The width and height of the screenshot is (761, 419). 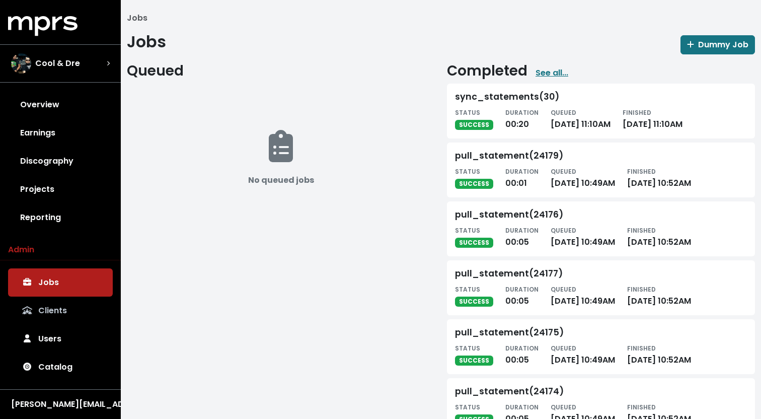 What do you see at coordinates (146, 42) in the screenshot?
I see `h1: Jobs` at bounding box center [146, 42].